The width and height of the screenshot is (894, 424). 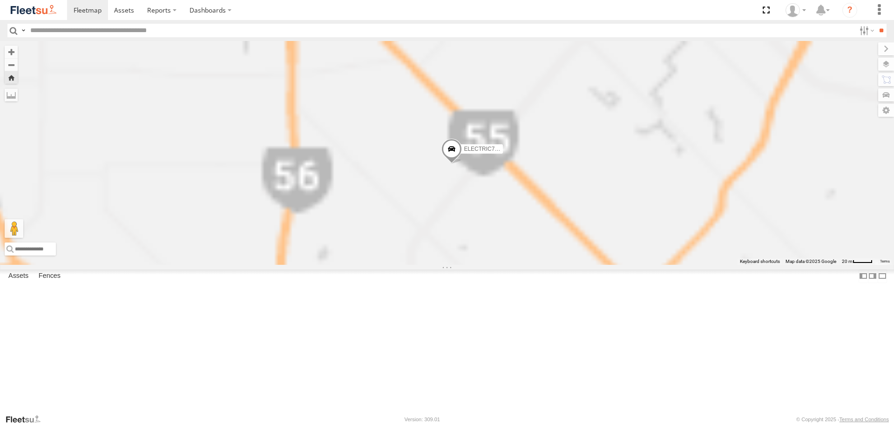 What do you see at coordinates (886, 110) in the screenshot?
I see `label: Map Settings` at bounding box center [886, 110].